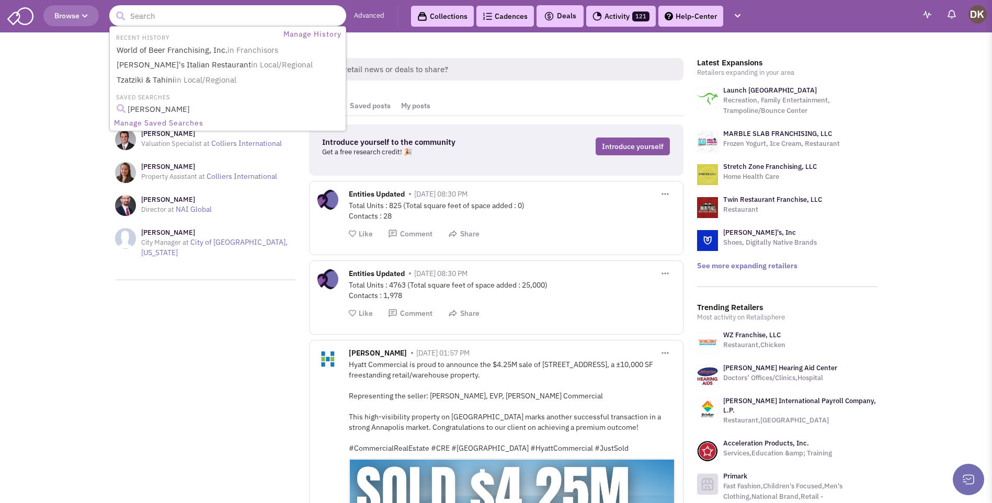 This screenshot has height=503, width=992. Describe the element at coordinates (165, 242) in the screenshot. I see `span: City Manager at` at that location.